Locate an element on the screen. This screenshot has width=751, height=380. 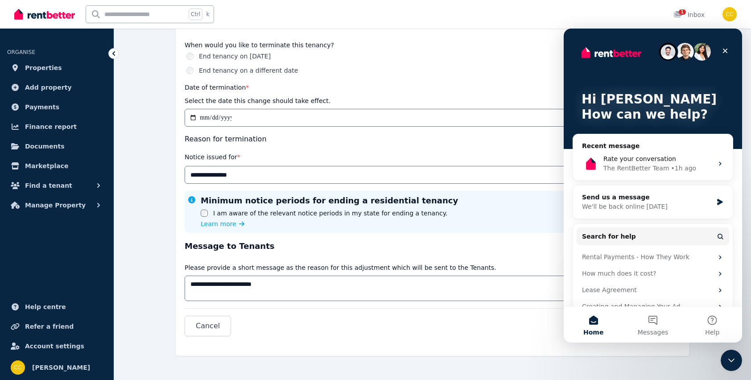
a: Learn more is located at coordinates (223, 224).